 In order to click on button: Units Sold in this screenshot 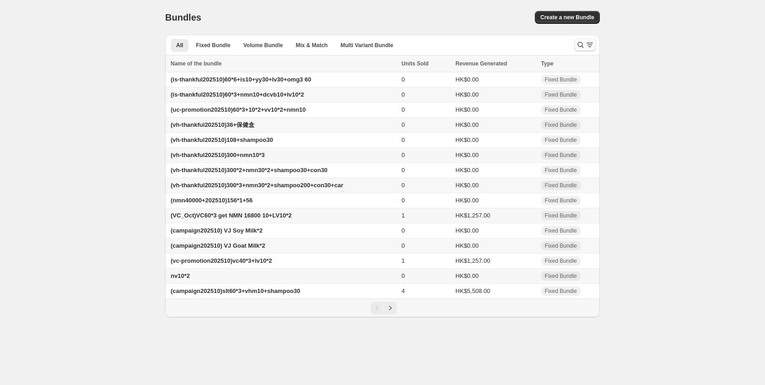, I will do `click(419, 64)`.